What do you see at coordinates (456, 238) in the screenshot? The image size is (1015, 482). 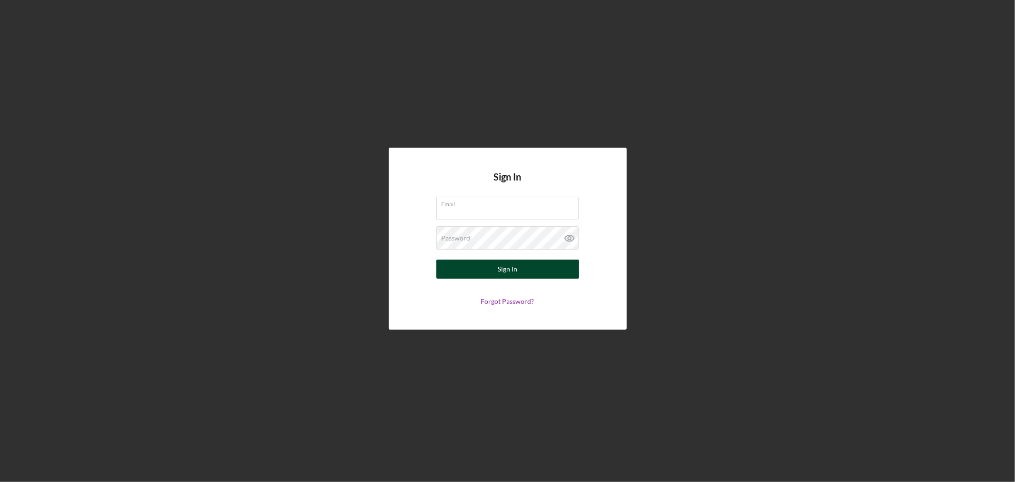 I see `label: Password` at bounding box center [456, 238].